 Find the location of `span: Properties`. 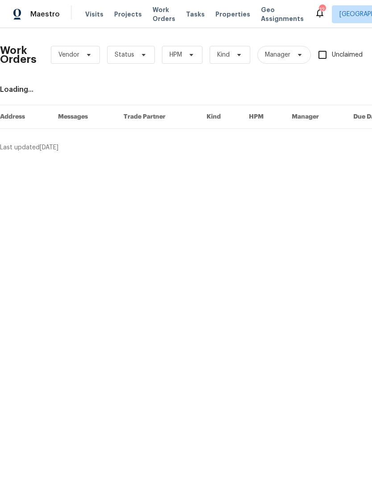

span: Properties is located at coordinates (233, 14).